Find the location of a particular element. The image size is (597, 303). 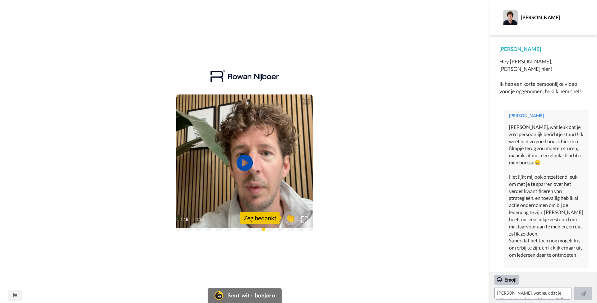

div: Sent with is located at coordinates (240, 296).